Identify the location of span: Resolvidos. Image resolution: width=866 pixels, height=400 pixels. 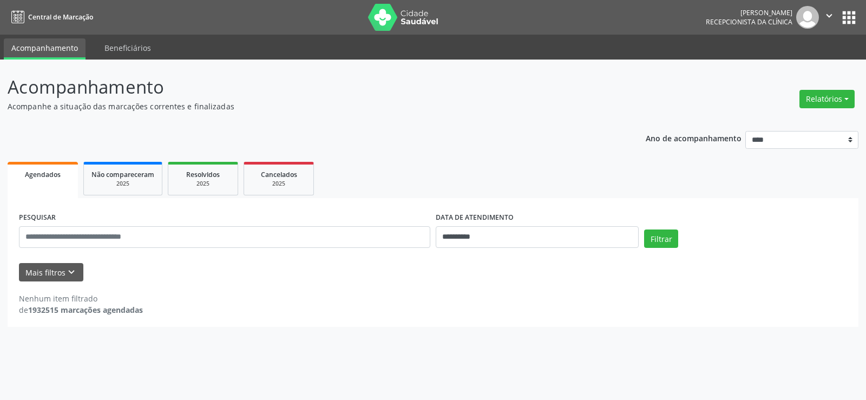
(203, 174).